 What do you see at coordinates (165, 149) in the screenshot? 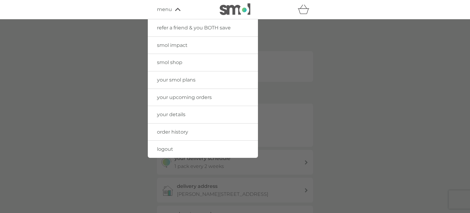
I see `span: logout` at bounding box center [165, 149].